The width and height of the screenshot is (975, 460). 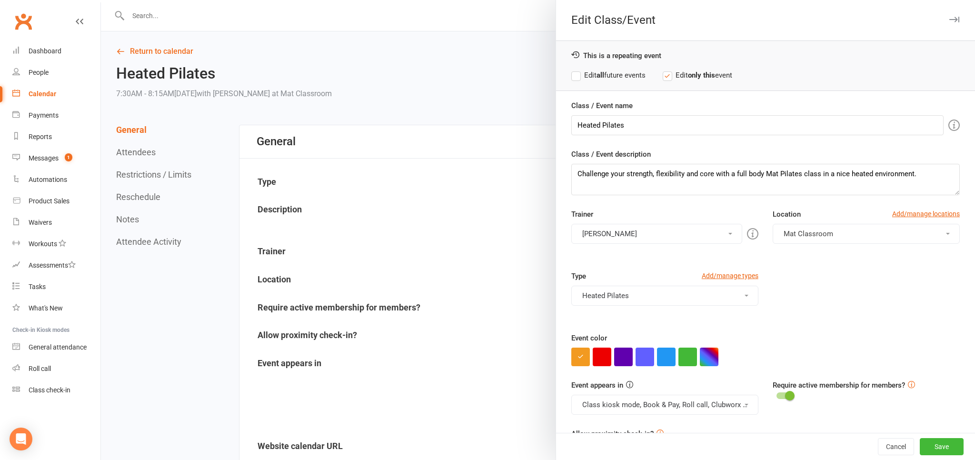 What do you see at coordinates (40, 368) in the screenshot?
I see `div: Roll call` at bounding box center [40, 368].